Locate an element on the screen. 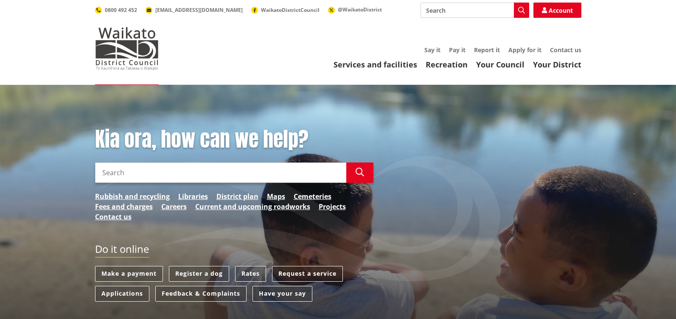 The image size is (676, 319). a: Your Council is located at coordinates (501, 65).